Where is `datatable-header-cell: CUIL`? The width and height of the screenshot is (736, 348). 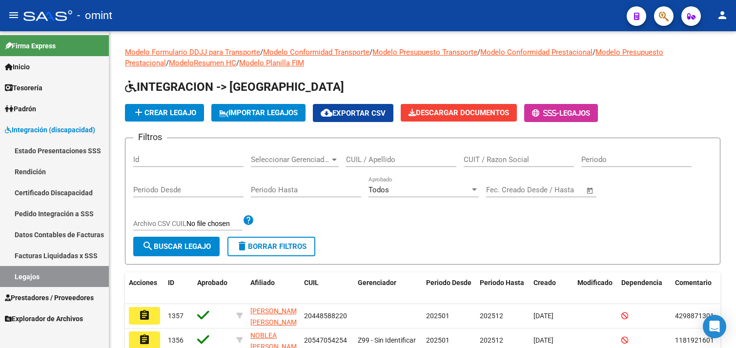 datatable-header-cell: CUIL is located at coordinates (327, 289).